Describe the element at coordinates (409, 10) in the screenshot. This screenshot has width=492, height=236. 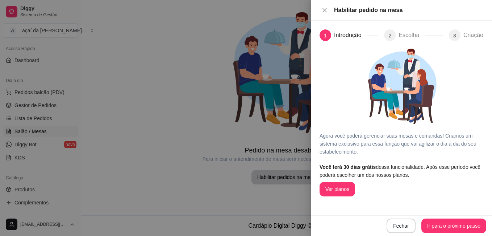
I see `div: Habilitar pedido na mesa` at that location.